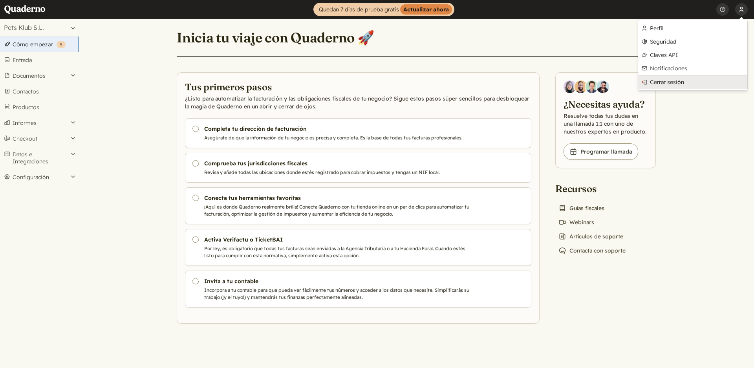 This screenshot has width=754, height=368. What do you see at coordinates (591, 250) in the screenshot?
I see `a: Contacta con soporte` at bounding box center [591, 250].